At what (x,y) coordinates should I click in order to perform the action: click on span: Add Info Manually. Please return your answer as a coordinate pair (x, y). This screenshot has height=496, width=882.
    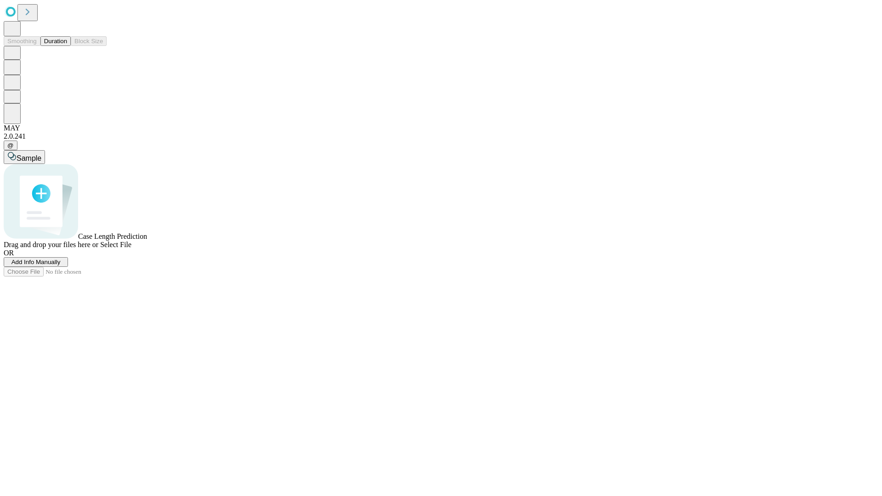
    Looking at the image, I should click on (36, 262).